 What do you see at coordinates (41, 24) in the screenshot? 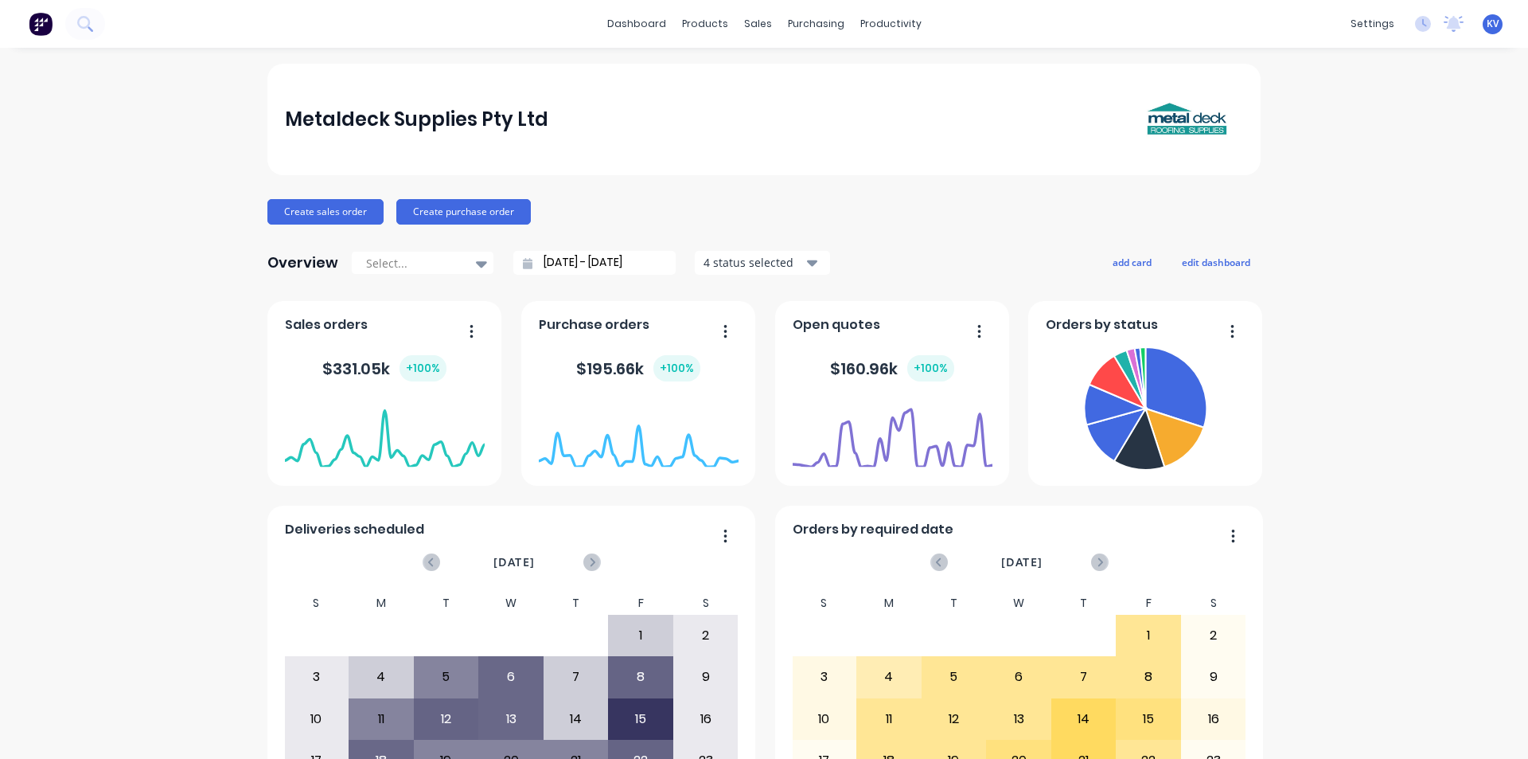
I see `img: Factory` at bounding box center [41, 24].